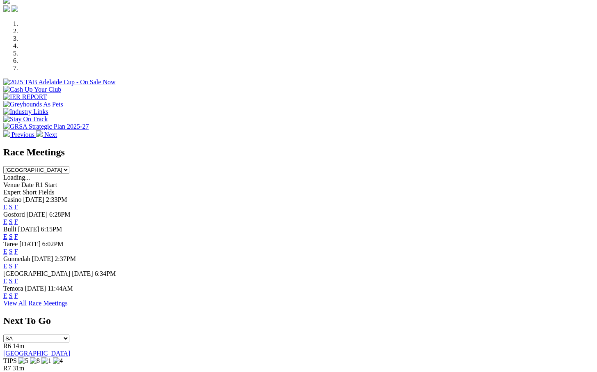  I want to click on span: R1 Start, so click(46, 184).